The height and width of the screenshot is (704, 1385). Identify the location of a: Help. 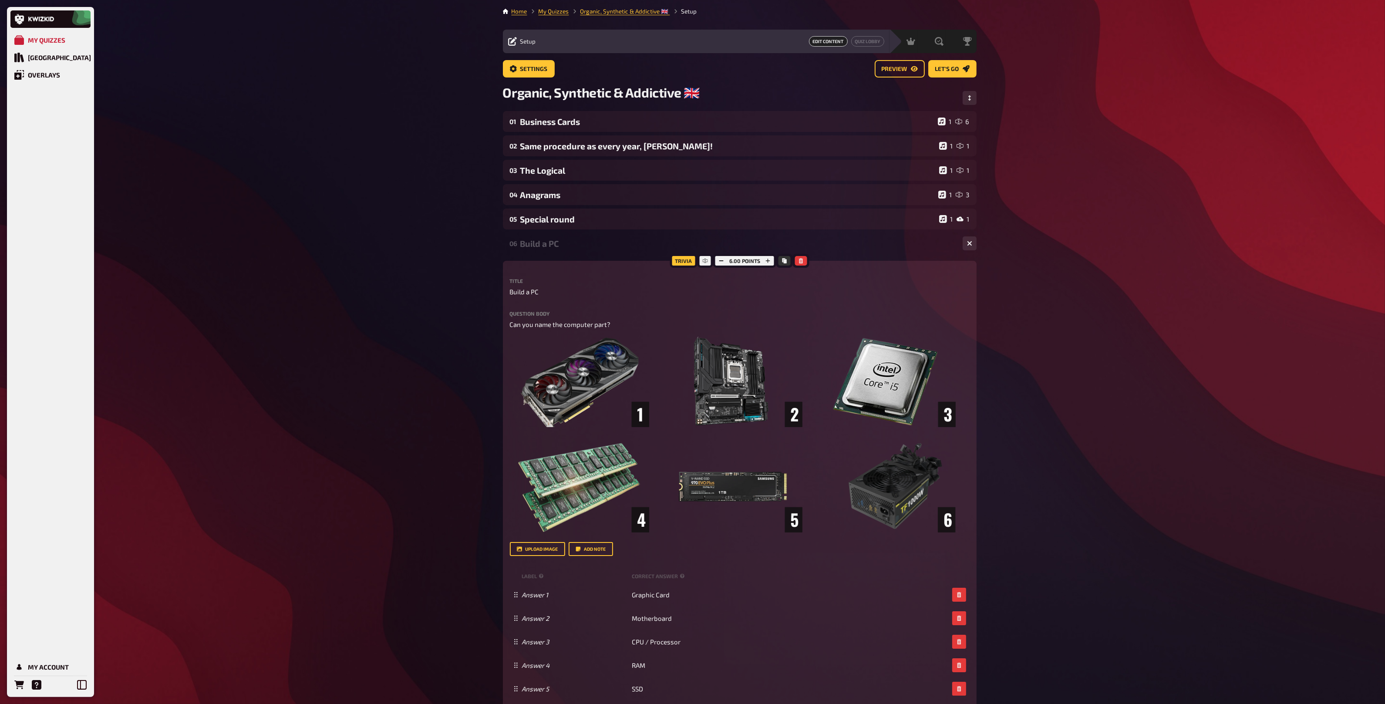
(37, 685).